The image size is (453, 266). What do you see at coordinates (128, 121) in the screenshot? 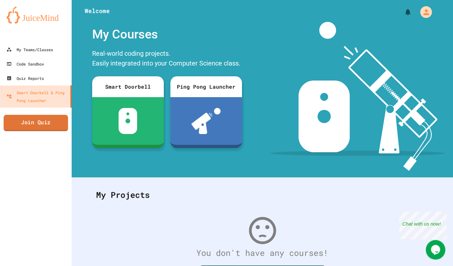
I see `img: sdb-white.svg` at bounding box center [128, 121].